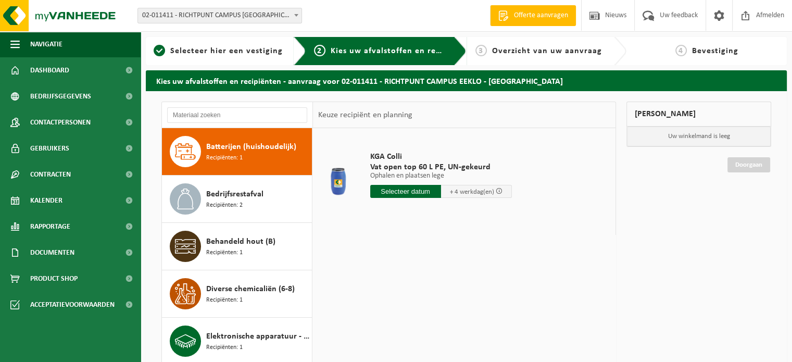 The width and height of the screenshot is (792, 362). Describe the element at coordinates (481, 51) in the screenshot. I see `span: 3` at that location.